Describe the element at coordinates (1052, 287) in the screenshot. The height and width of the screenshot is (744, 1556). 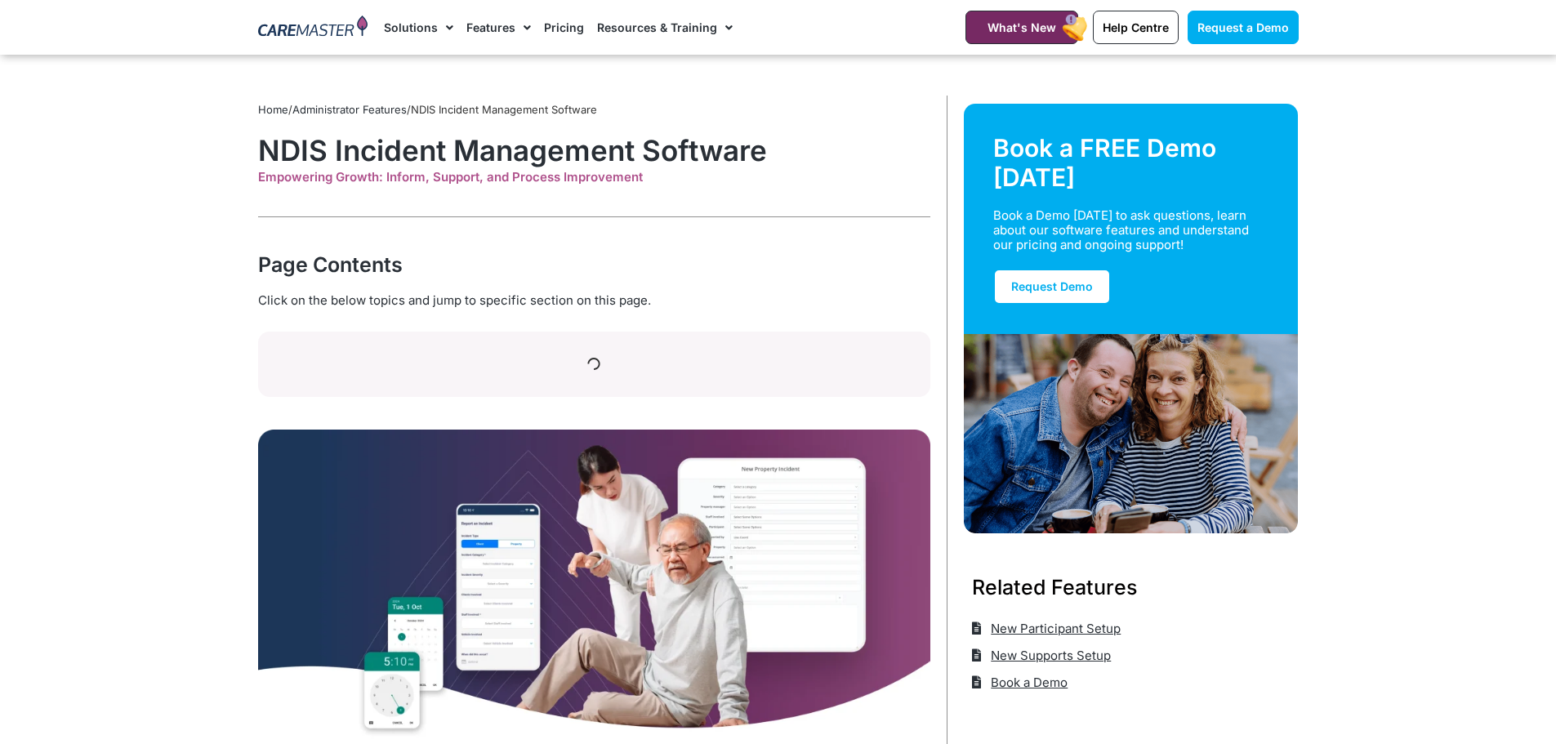
I see `a: Request Demo` at that location.